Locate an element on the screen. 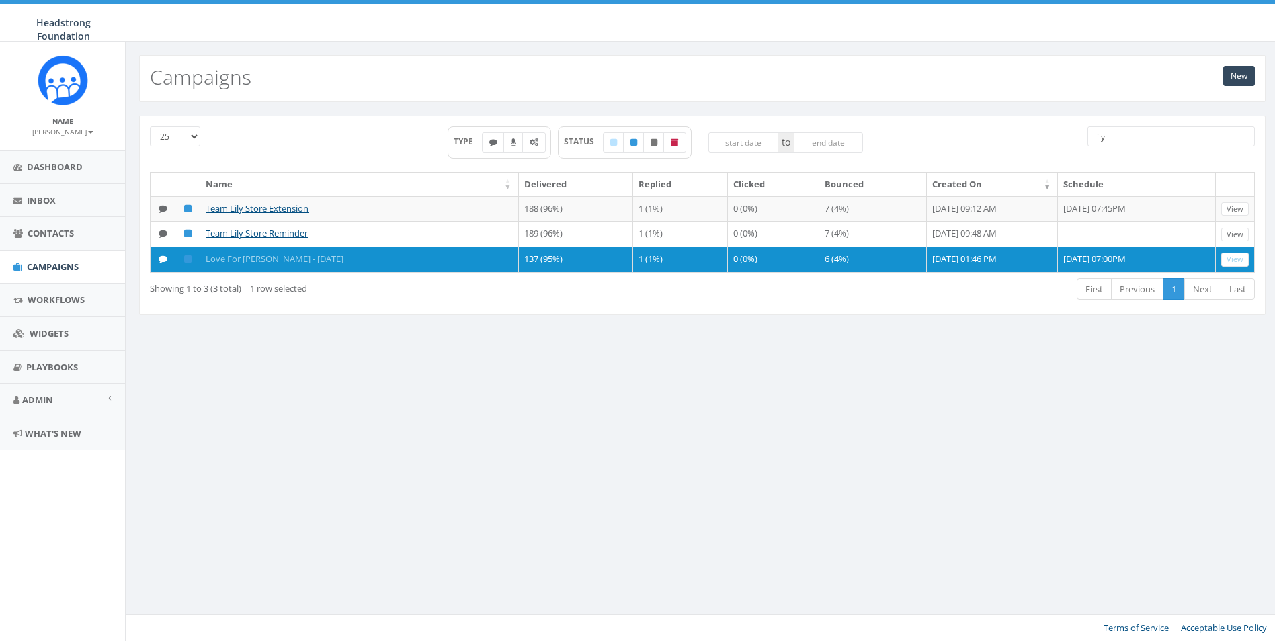 This screenshot has width=1275, height=641. a: Terms of Service is located at coordinates (1136, 628).